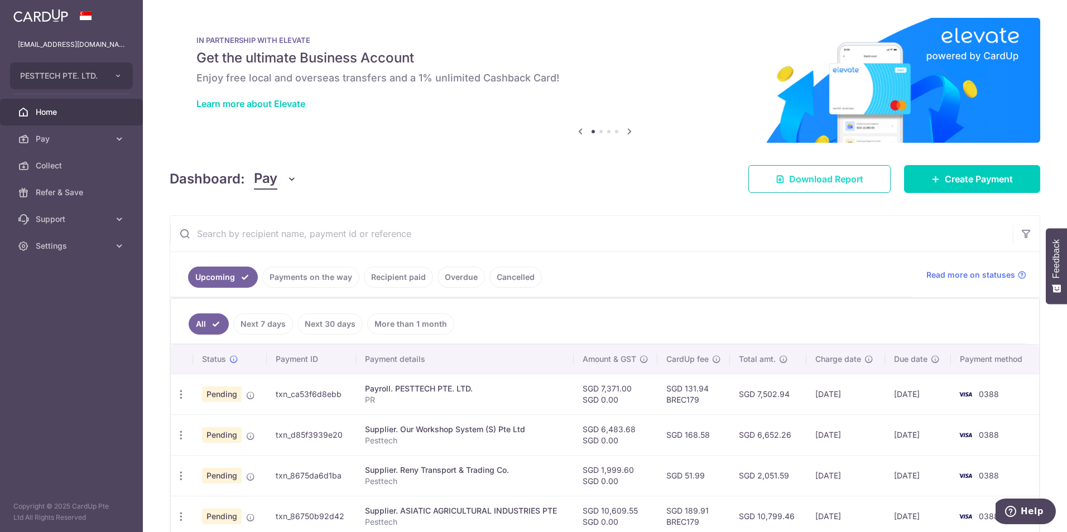  What do you see at coordinates (250, 104) in the screenshot?
I see `a: Learn more about Elevate` at bounding box center [250, 104].